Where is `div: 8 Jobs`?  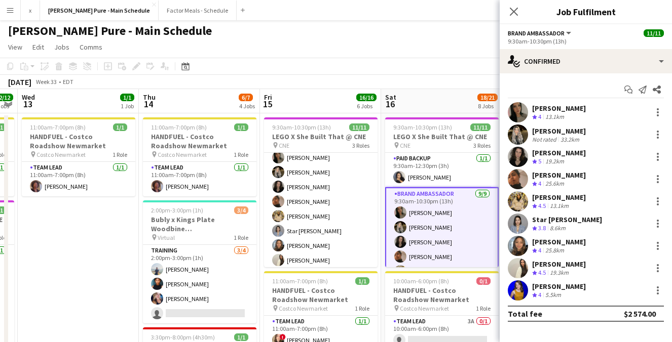 div: 8 Jobs is located at coordinates (487, 106).